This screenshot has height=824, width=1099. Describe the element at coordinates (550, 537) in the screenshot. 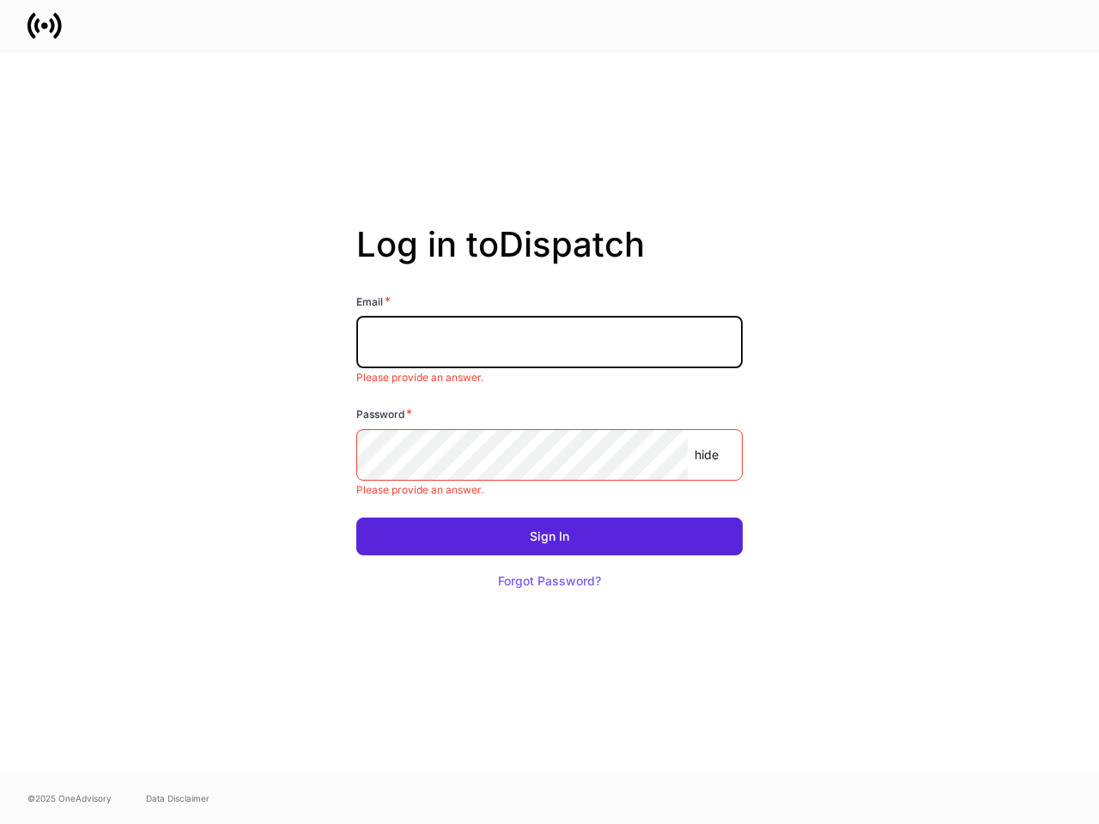

I see `button: Sign In` at that location.